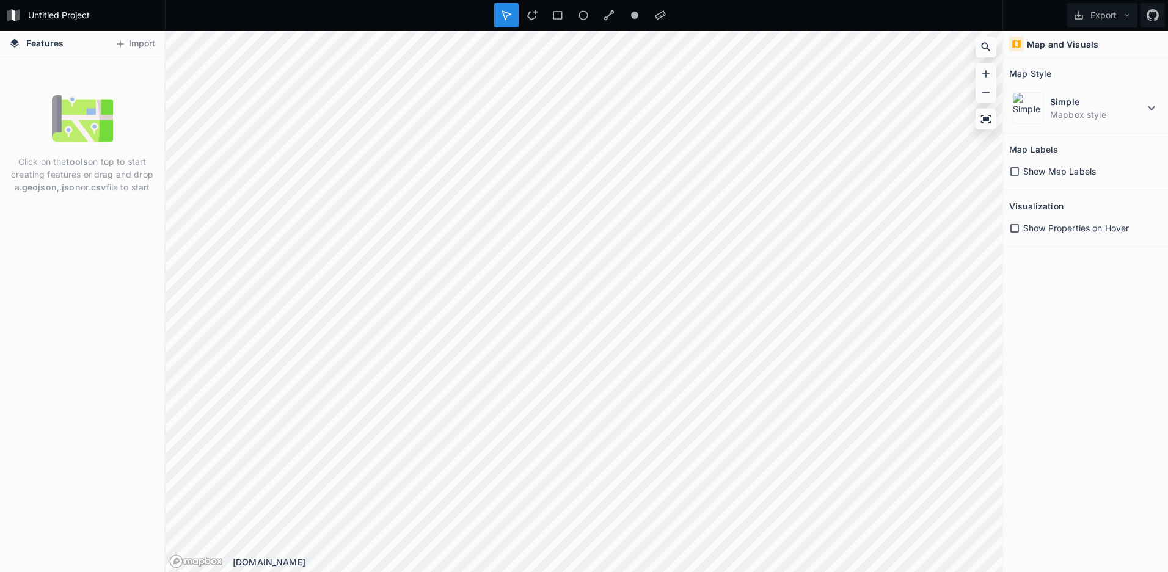 The height and width of the screenshot is (572, 1168). I want to click on h2: Map Labels, so click(1034, 149).